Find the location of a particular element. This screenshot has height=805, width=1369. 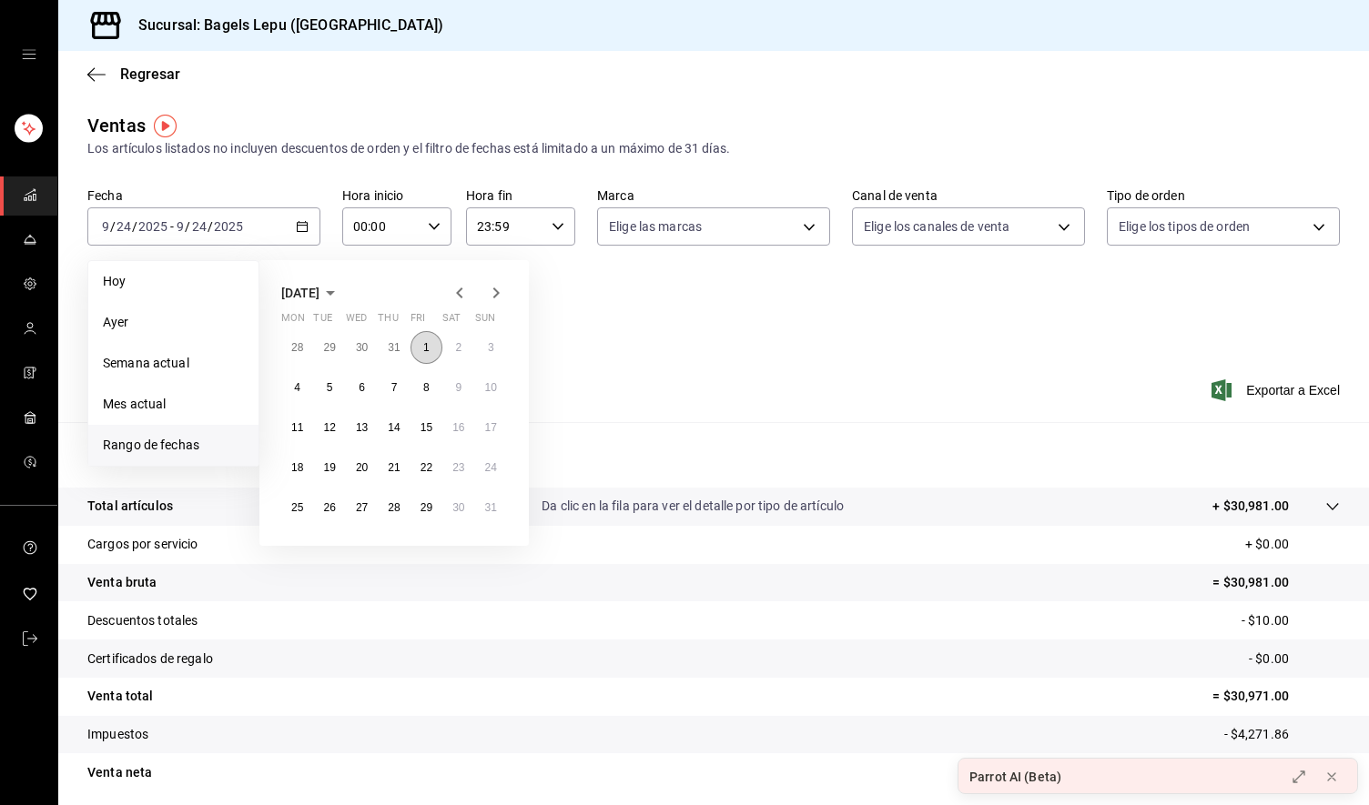

abbr: August 8, 2025 is located at coordinates (426, 388).